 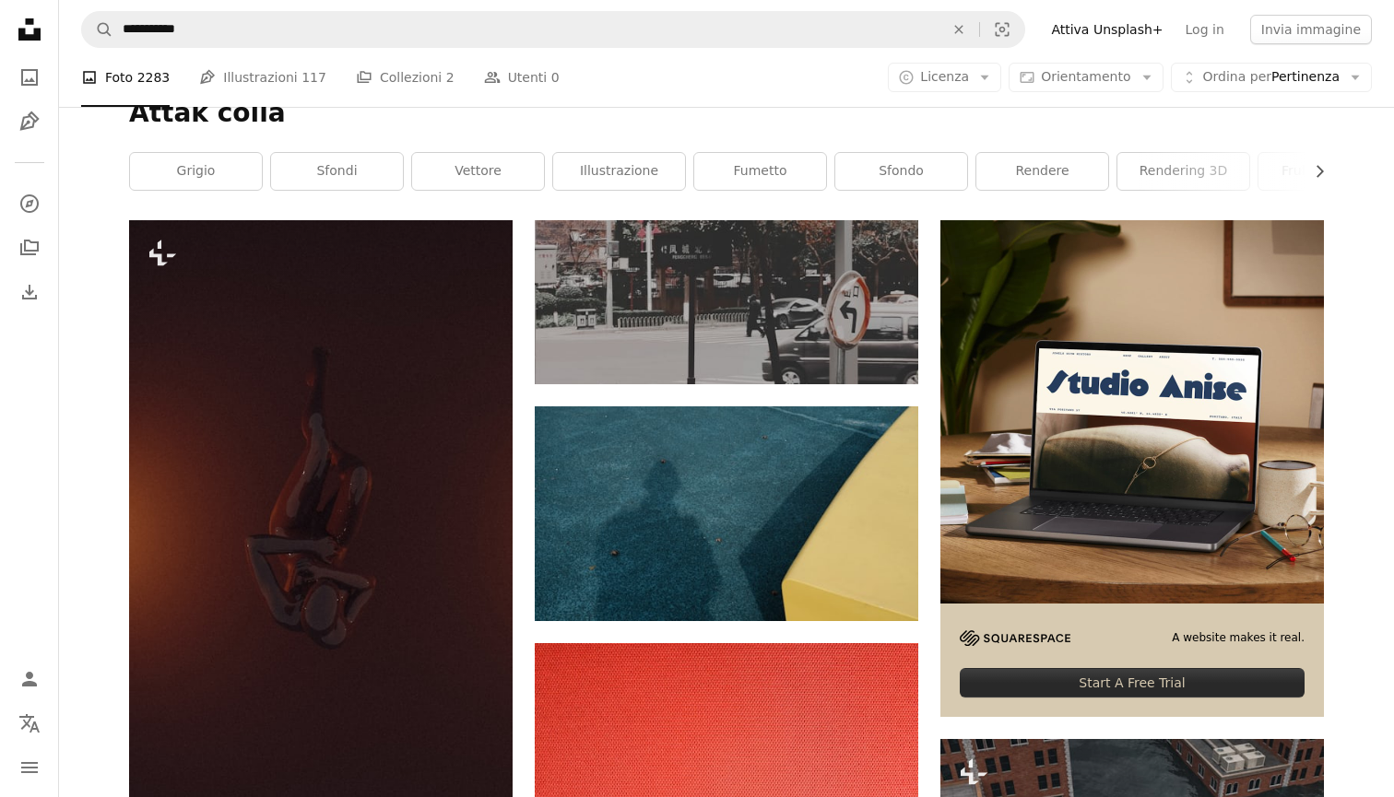 I want to click on button: Invia immagine, so click(x=1311, y=29).